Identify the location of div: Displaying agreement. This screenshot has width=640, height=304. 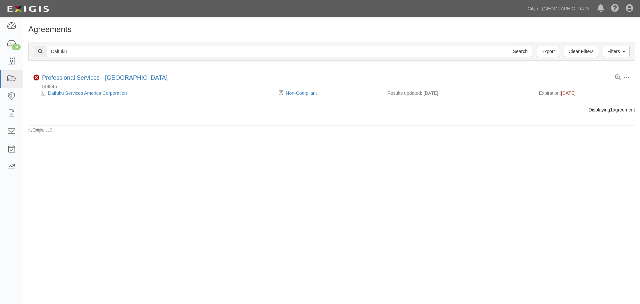
(332, 110).